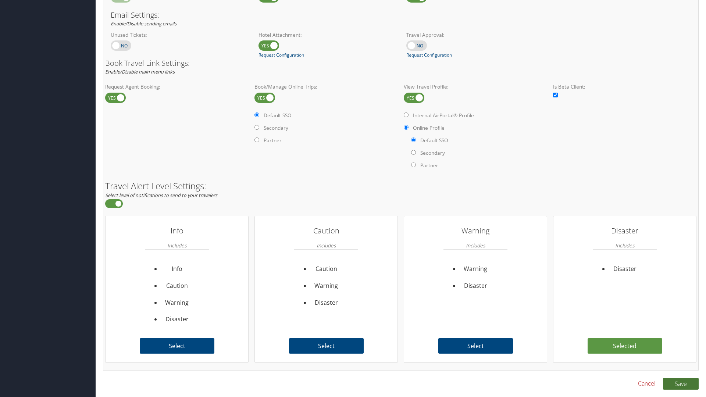 This screenshot has height=397, width=706. Describe the element at coordinates (624, 231) in the screenshot. I see `h3: Disaster` at that location.